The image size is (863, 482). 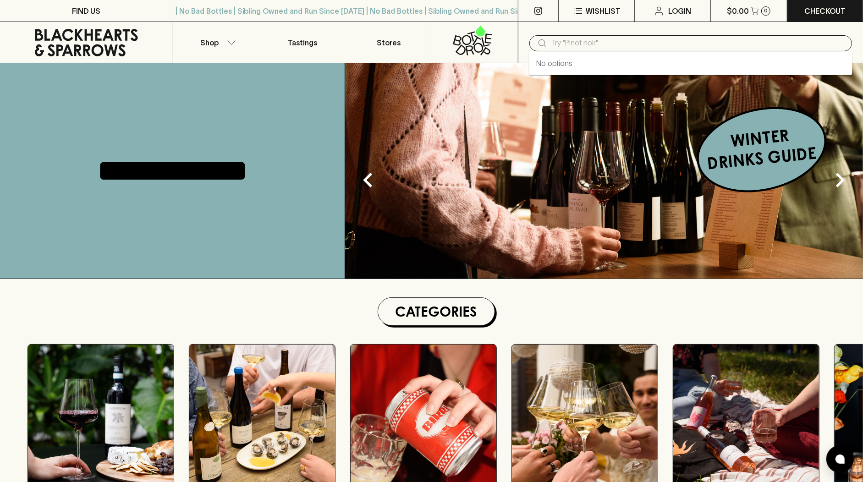 I want to click on img: bubble-icon, so click(x=840, y=459).